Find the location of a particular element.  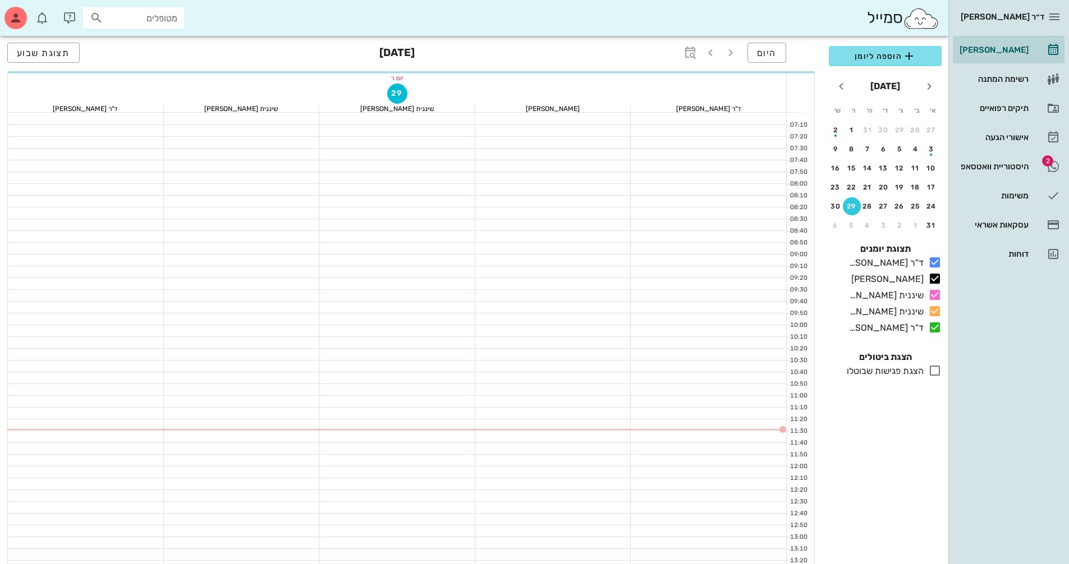

th: ש׳ is located at coordinates (837, 111).